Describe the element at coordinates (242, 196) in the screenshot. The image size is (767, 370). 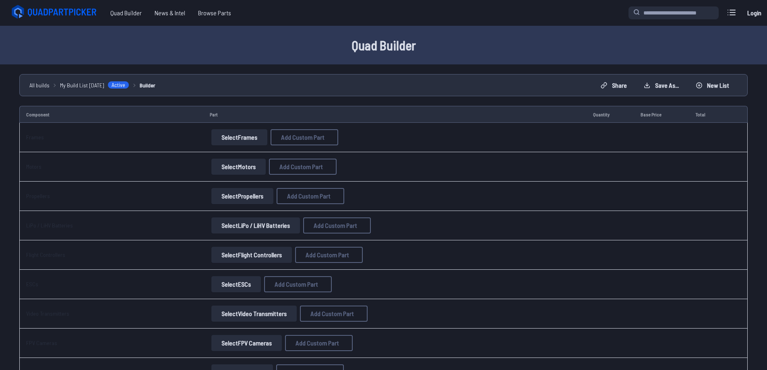
I see `a: SelectPropellers` at that location.